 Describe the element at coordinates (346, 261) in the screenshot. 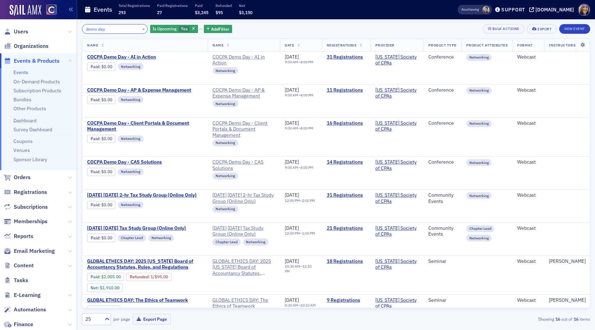

I see `a: 18 Registrations` at that location.